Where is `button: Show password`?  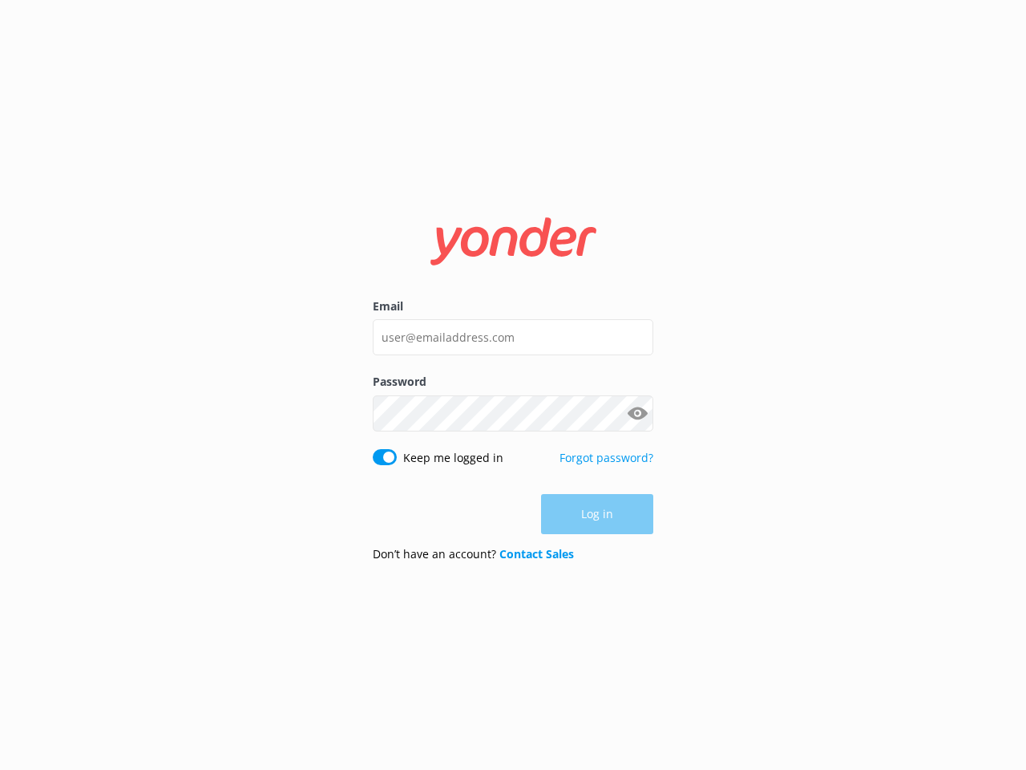 button: Show password is located at coordinates (638, 413).